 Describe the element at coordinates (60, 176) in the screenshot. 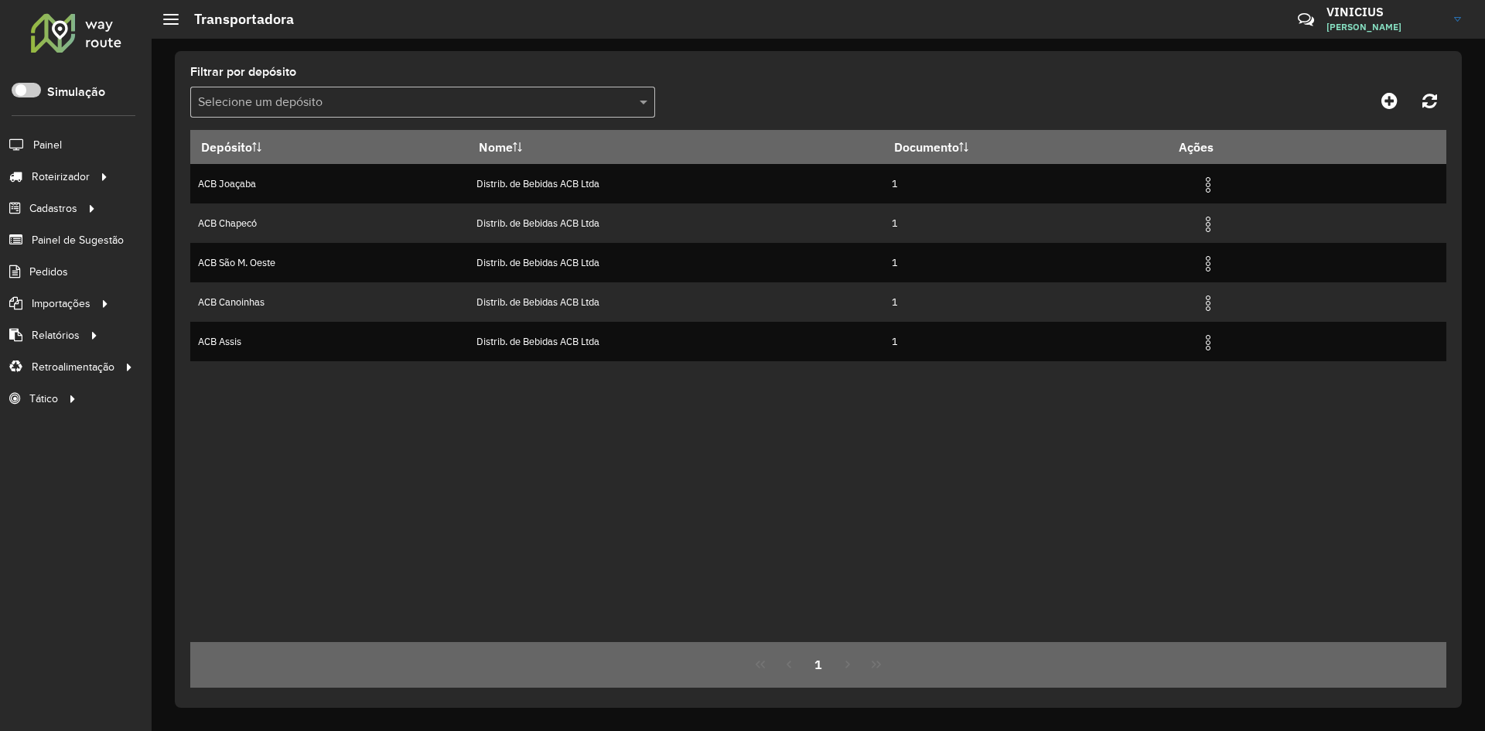

I see `span: Roteirizador` at that location.